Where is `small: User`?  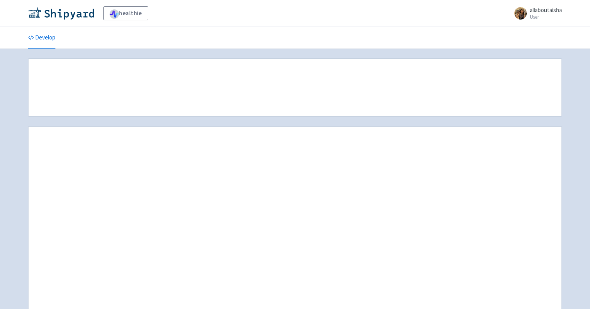 small: User is located at coordinates (546, 17).